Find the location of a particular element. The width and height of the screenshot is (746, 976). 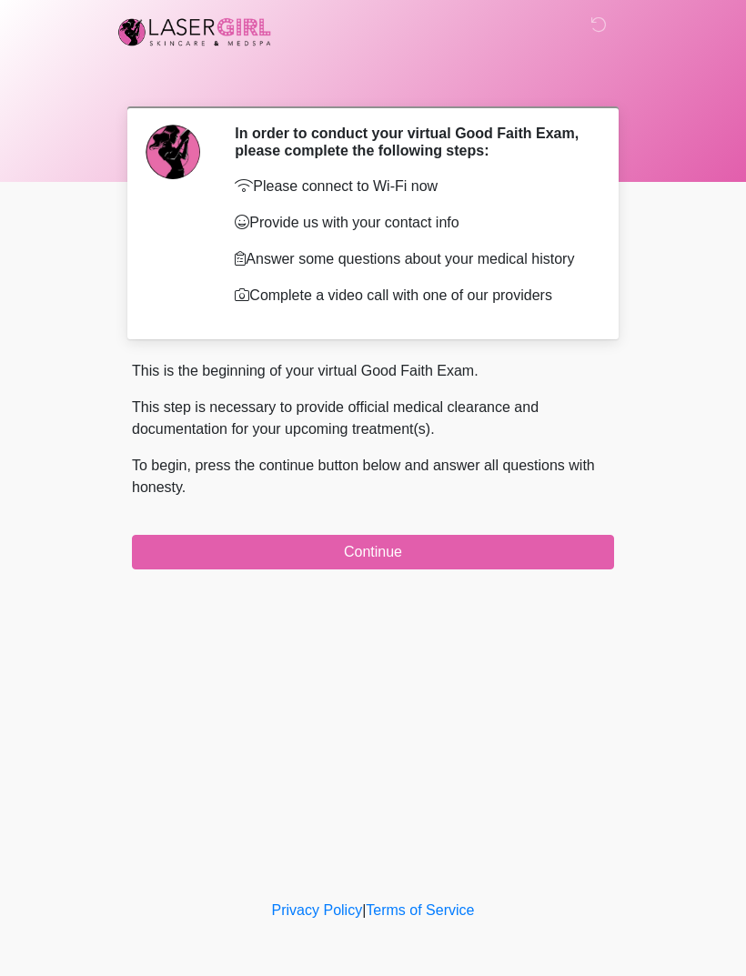

p: Complete a video call with one of our providers is located at coordinates (410, 296).